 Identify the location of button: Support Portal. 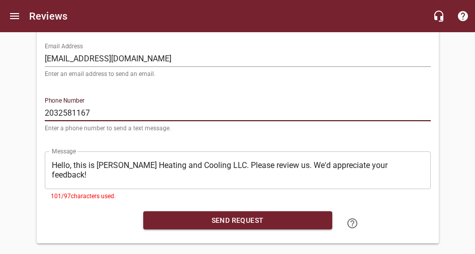
(463, 16).